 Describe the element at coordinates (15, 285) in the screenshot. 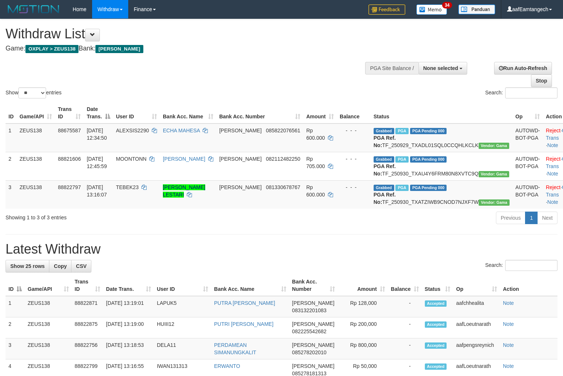

I see `th: ID: activate to sort column descending` at that location.